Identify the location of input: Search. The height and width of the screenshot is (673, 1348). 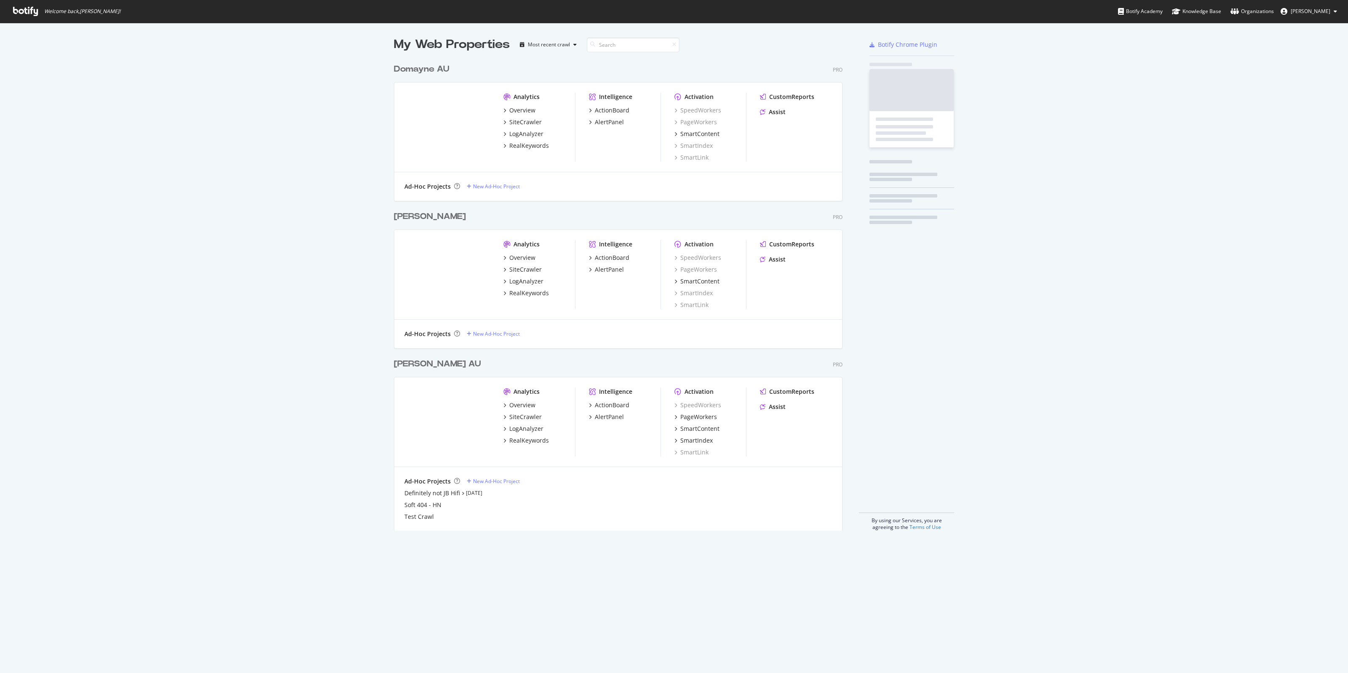
(633, 45).